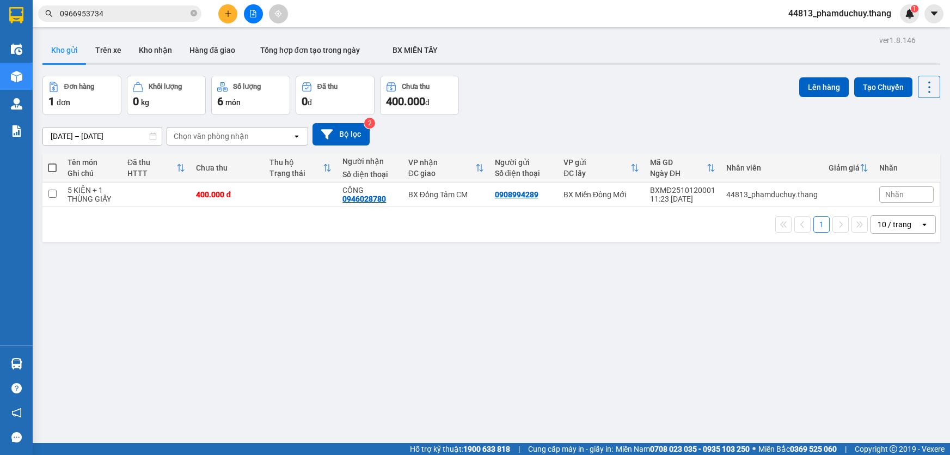 The height and width of the screenshot is (455, 950). I want to click on div: ĐC giao, so click(442, 173).